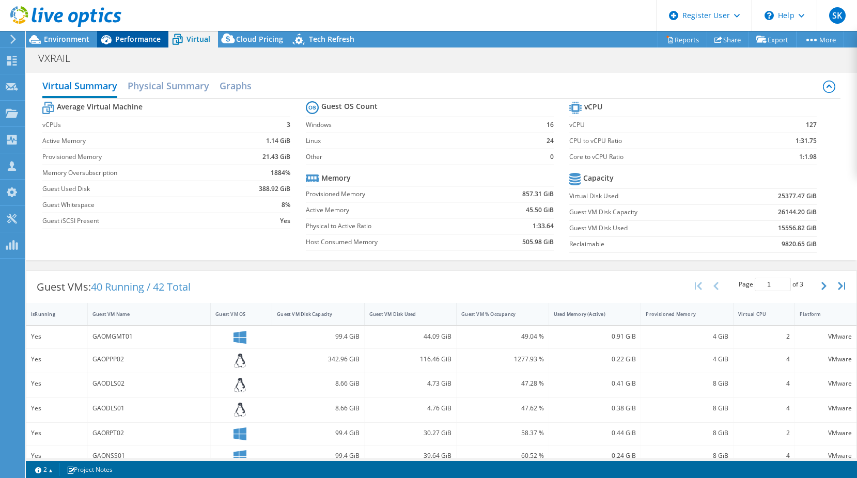  I want to click on div: 116.46 GiB, so click(410, 359).